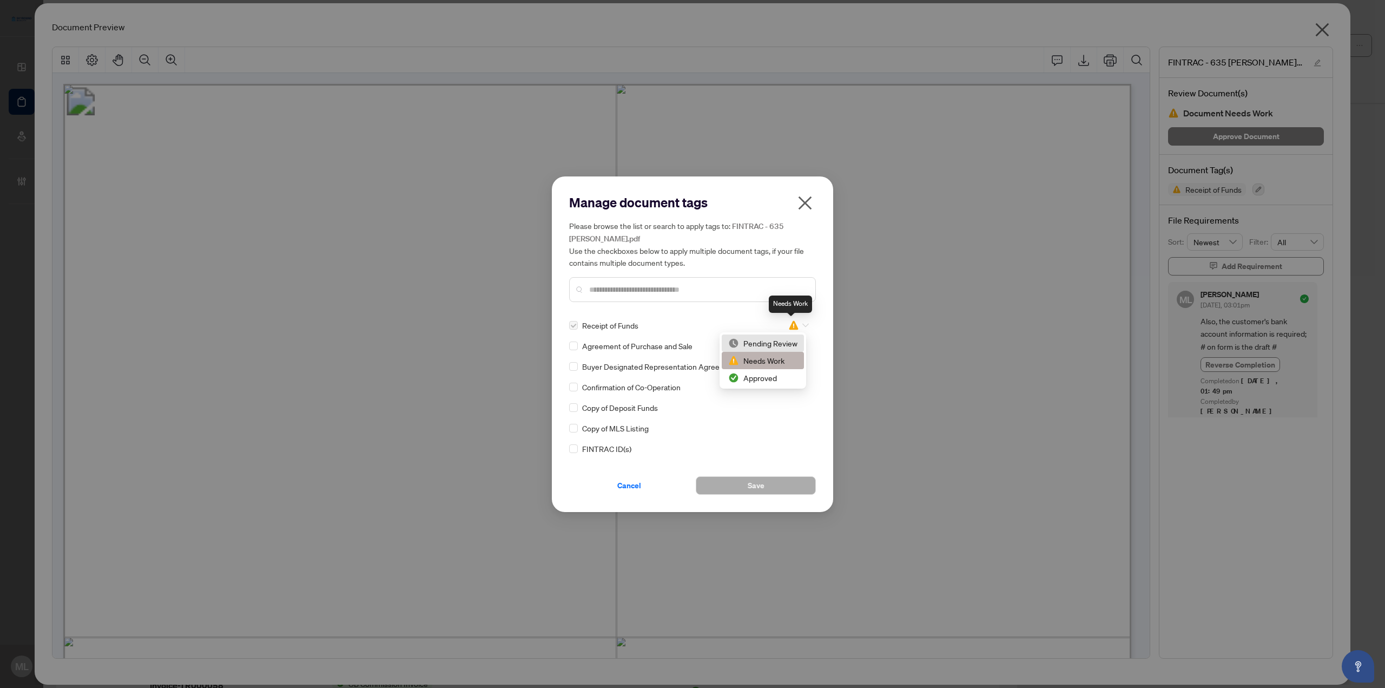  What do you see at coordinates (620, 407) in the screenshot?
I see `span: Copy of Deposit Funds` at bounding box center [620, 407].